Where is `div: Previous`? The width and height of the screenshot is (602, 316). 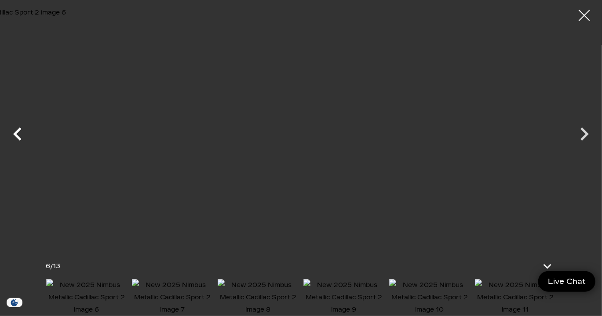
div: Previous is located at coordinates (18, 136).